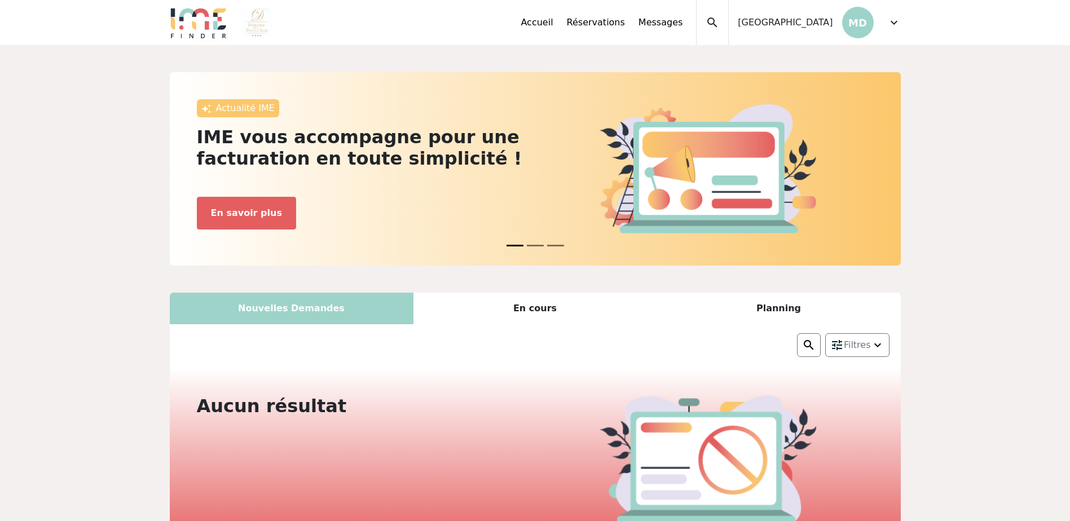 This screenshot has height=521, width=1070. Describe the element at coordinates (363, 148) in the screenshot. I see `h2: IME vous accompagne pour une facturation en toute simplicité !` at that location.